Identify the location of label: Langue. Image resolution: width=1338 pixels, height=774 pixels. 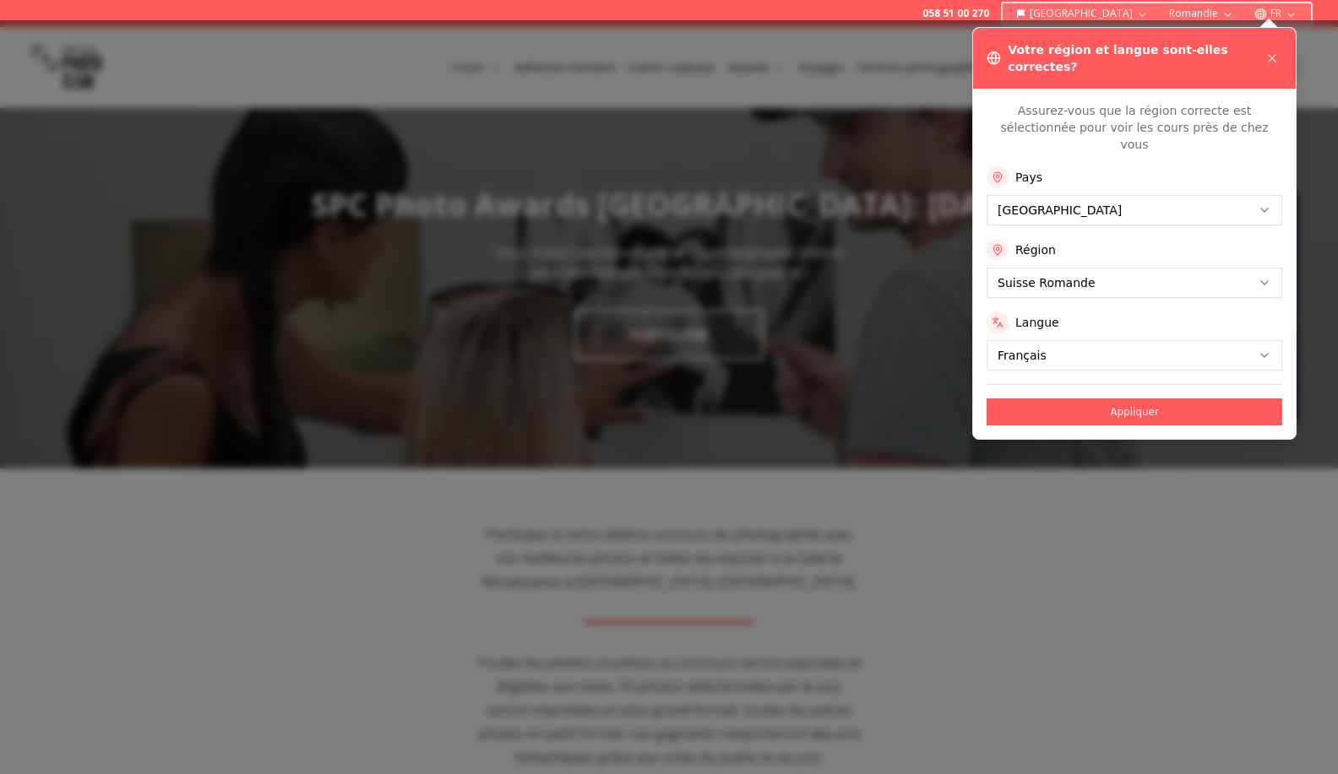
(1037, 323).